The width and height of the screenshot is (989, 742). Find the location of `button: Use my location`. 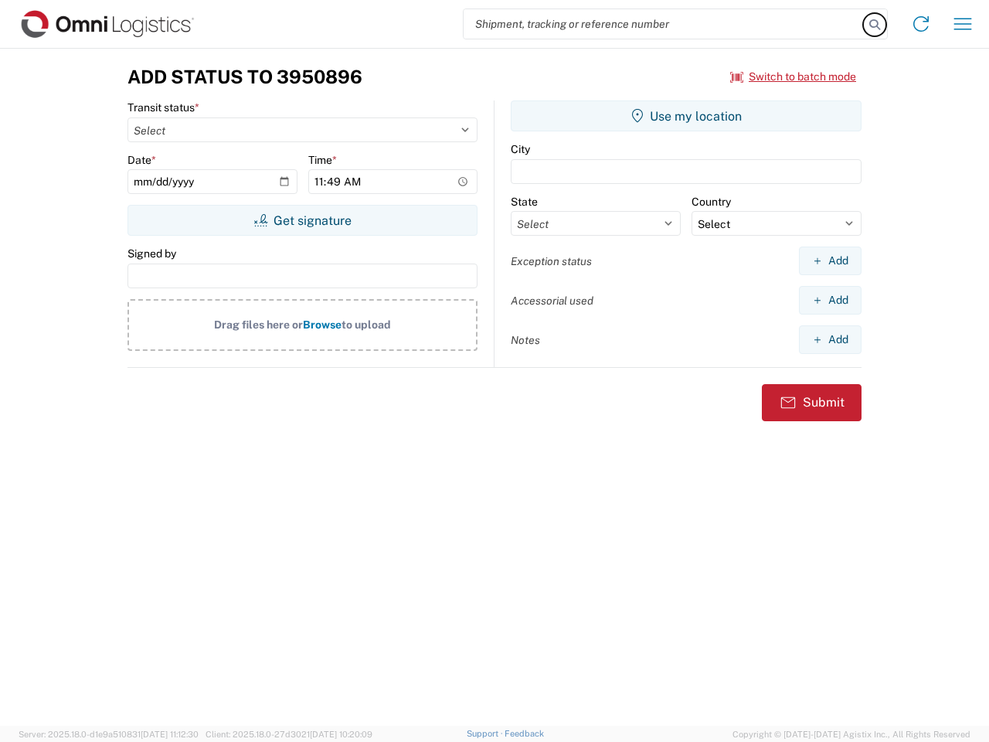

button: Use my location is located at coordinates (686, 116).